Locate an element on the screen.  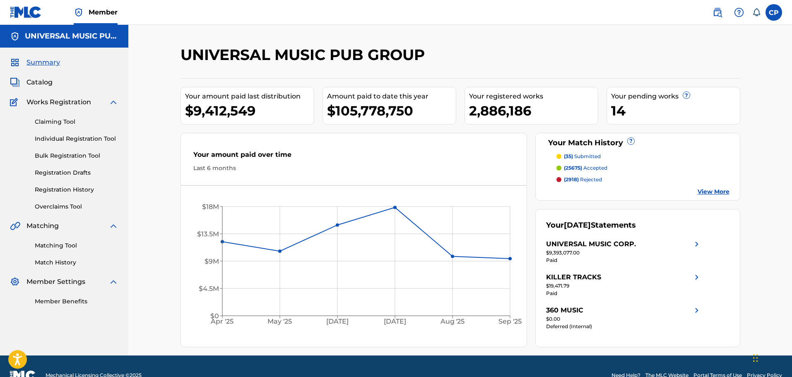
img: MLC Logo is located at coordinates (26, 12).